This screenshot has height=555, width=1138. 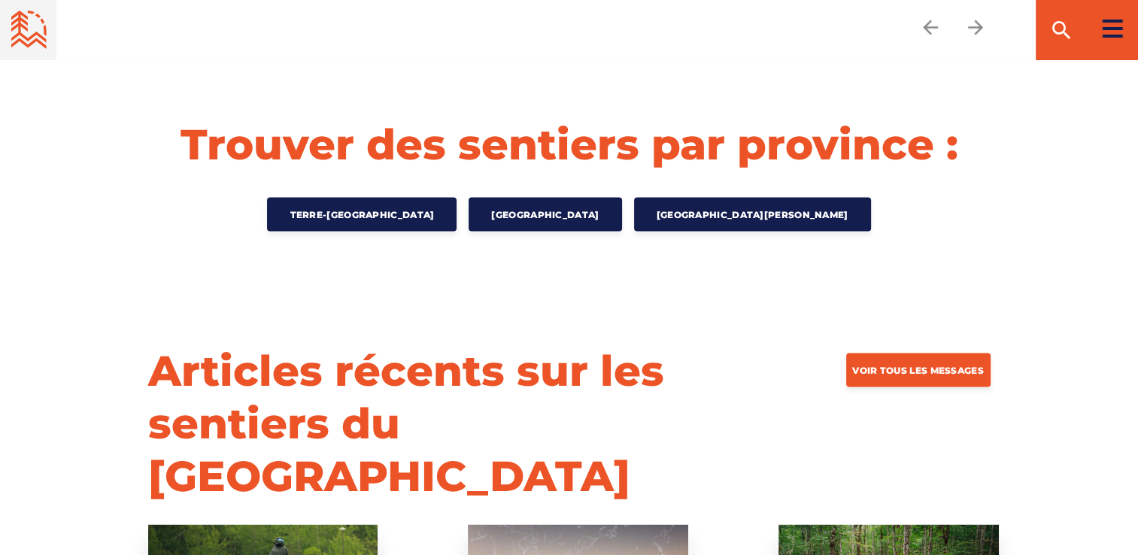 I want to click on ion-icon: search, so click(x=1062, y=30).